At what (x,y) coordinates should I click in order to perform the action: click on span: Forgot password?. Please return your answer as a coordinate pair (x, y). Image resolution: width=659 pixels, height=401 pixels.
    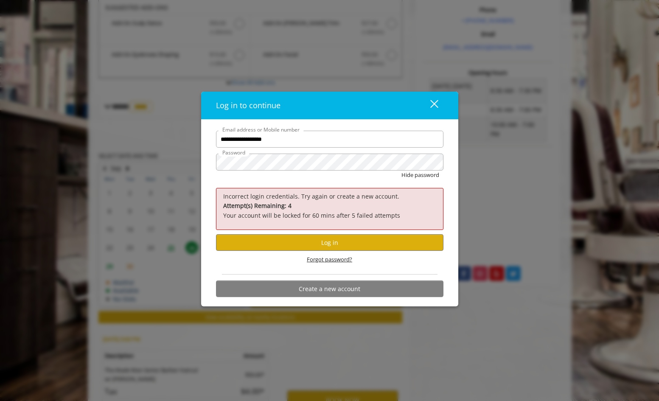
    Looking at the image, I should click on (329, 259).